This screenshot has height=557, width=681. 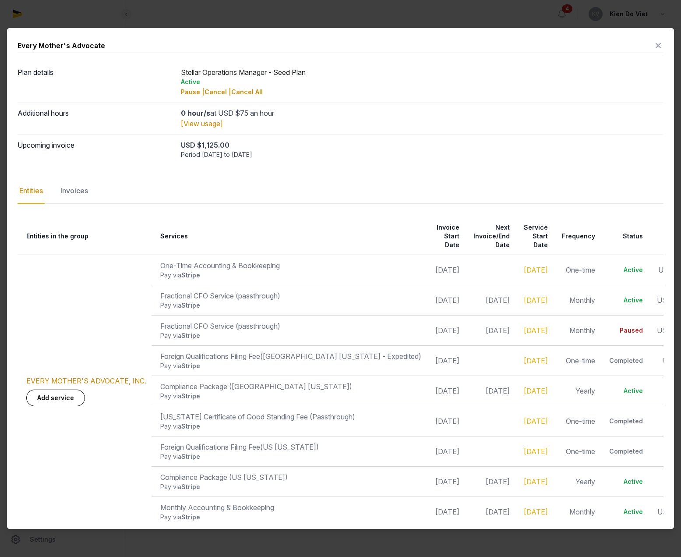 What do you see at coordinates (422, 145) in the screenshot?
I see `div: USD $1,125.00` at bounding box center [422, 145].